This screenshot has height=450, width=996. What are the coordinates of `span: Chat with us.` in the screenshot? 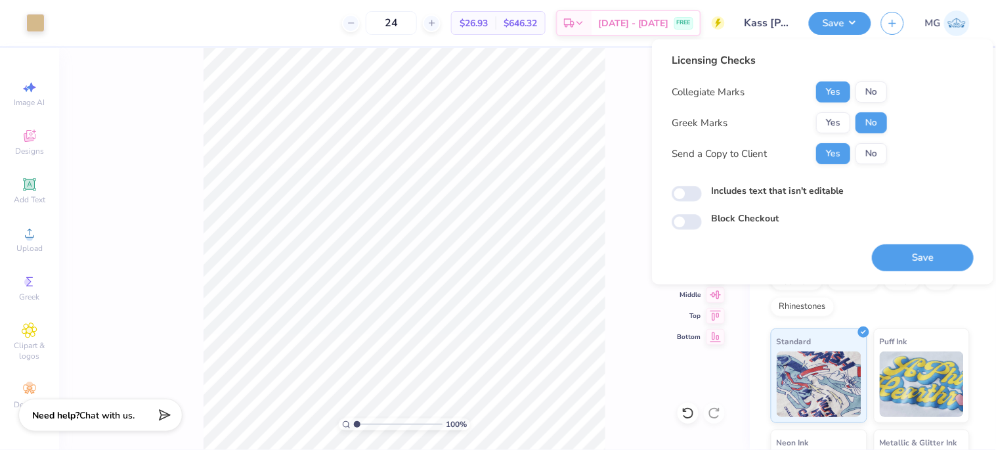 It's located at (107, 415).